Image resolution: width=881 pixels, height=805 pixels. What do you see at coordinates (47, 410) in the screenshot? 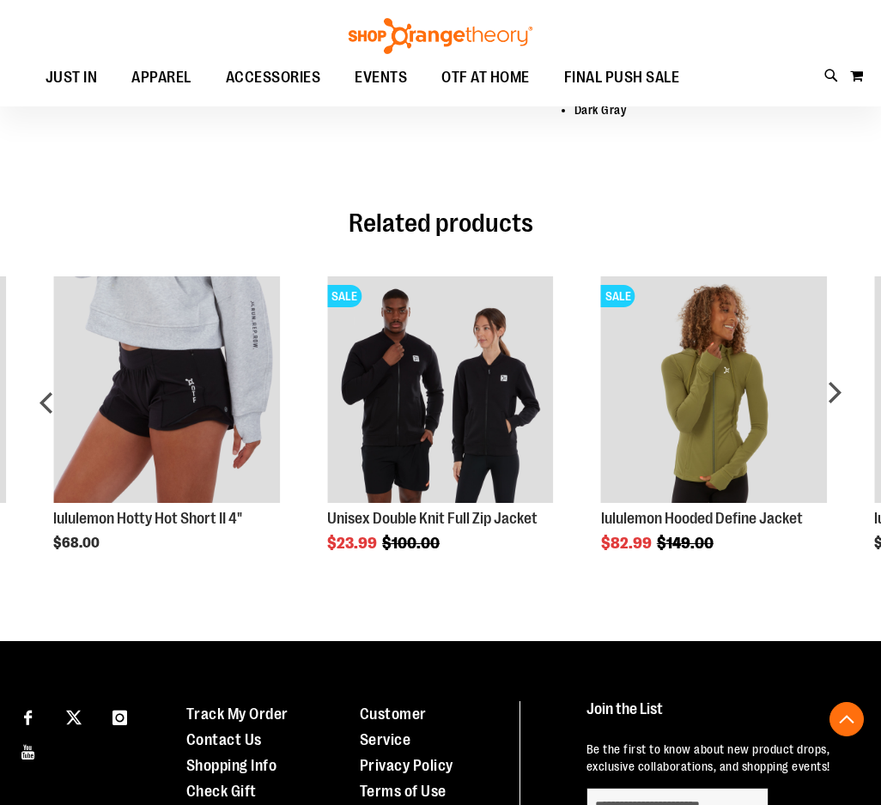
I see `div: prev` at bounding box center [47, 410].